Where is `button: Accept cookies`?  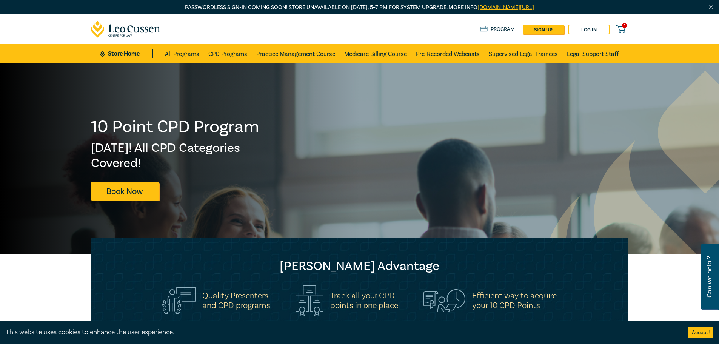 button: Accept cookies is located at coordinates (701, 333).